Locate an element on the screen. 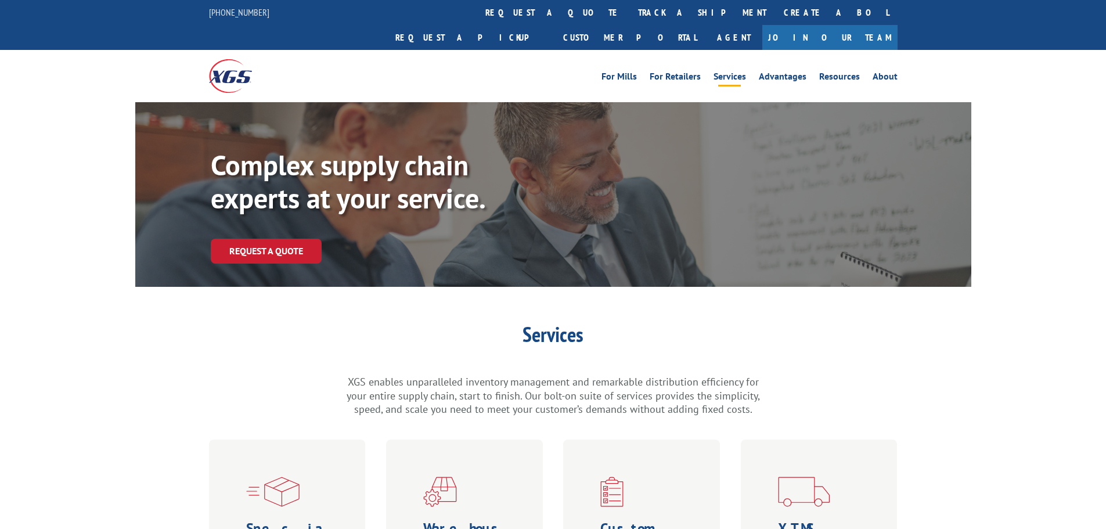 Image resolution: width=1106 pixels, height=529 pixels. a: Join Our Team is located at coordinates (829, 37).